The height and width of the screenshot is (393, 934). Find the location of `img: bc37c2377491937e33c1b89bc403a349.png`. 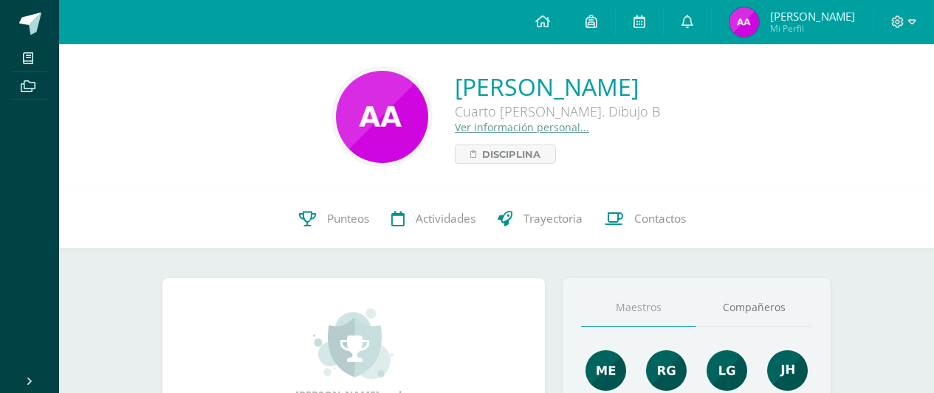

img: bc37c2377491937e33c1b89bc403a349.png is located at coordinates (382, 117).